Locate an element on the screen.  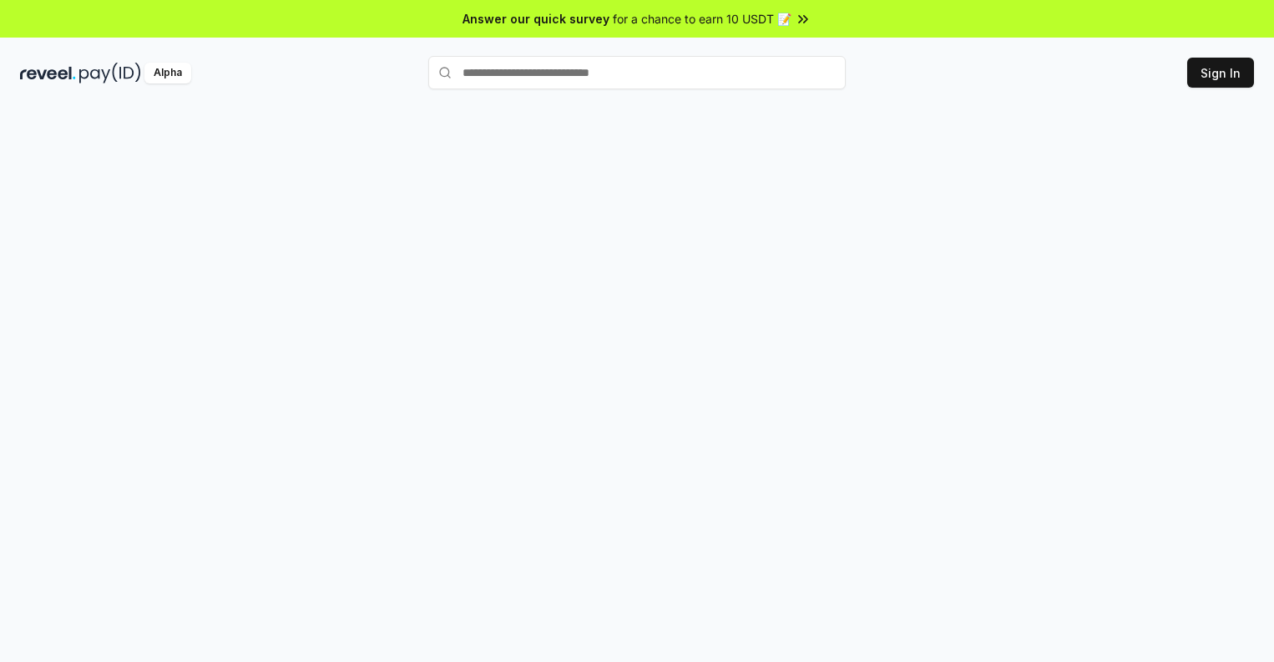
button: Sign In is located at coordinates (1221, 73).